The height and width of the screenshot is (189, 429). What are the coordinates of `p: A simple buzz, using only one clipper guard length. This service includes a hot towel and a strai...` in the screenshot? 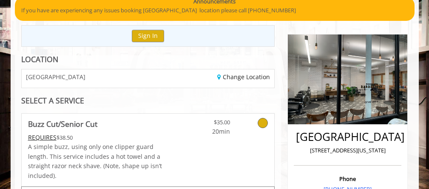 It's located at (99, 161).